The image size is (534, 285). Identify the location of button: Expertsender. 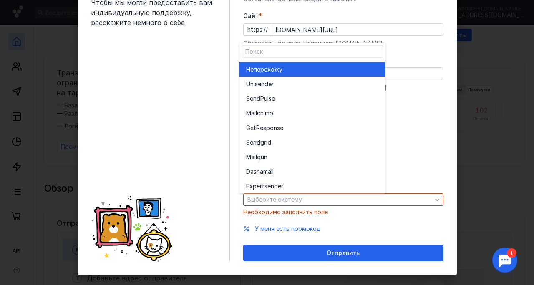
(313, 186).